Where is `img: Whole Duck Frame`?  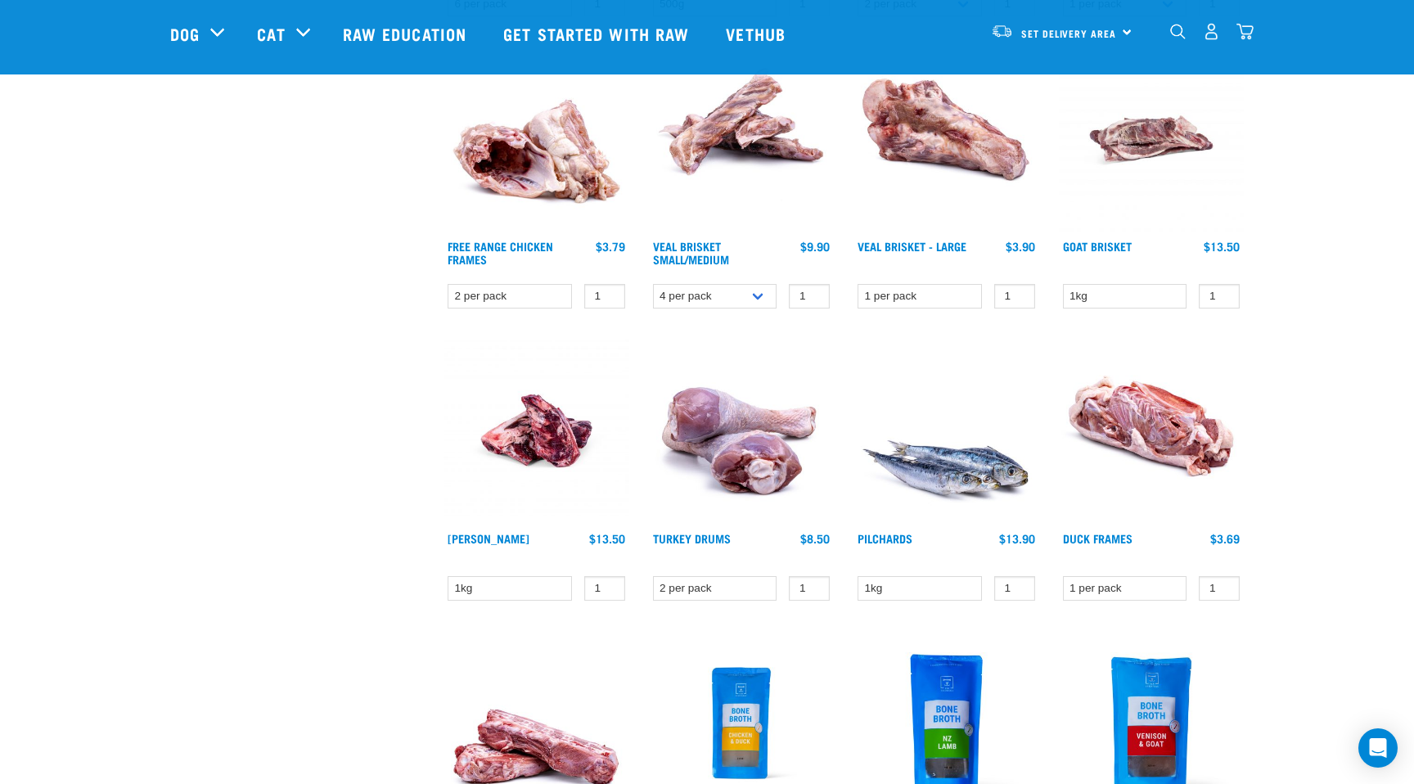
img: Whole Duck Frame is located at coordinates (1151, 430).